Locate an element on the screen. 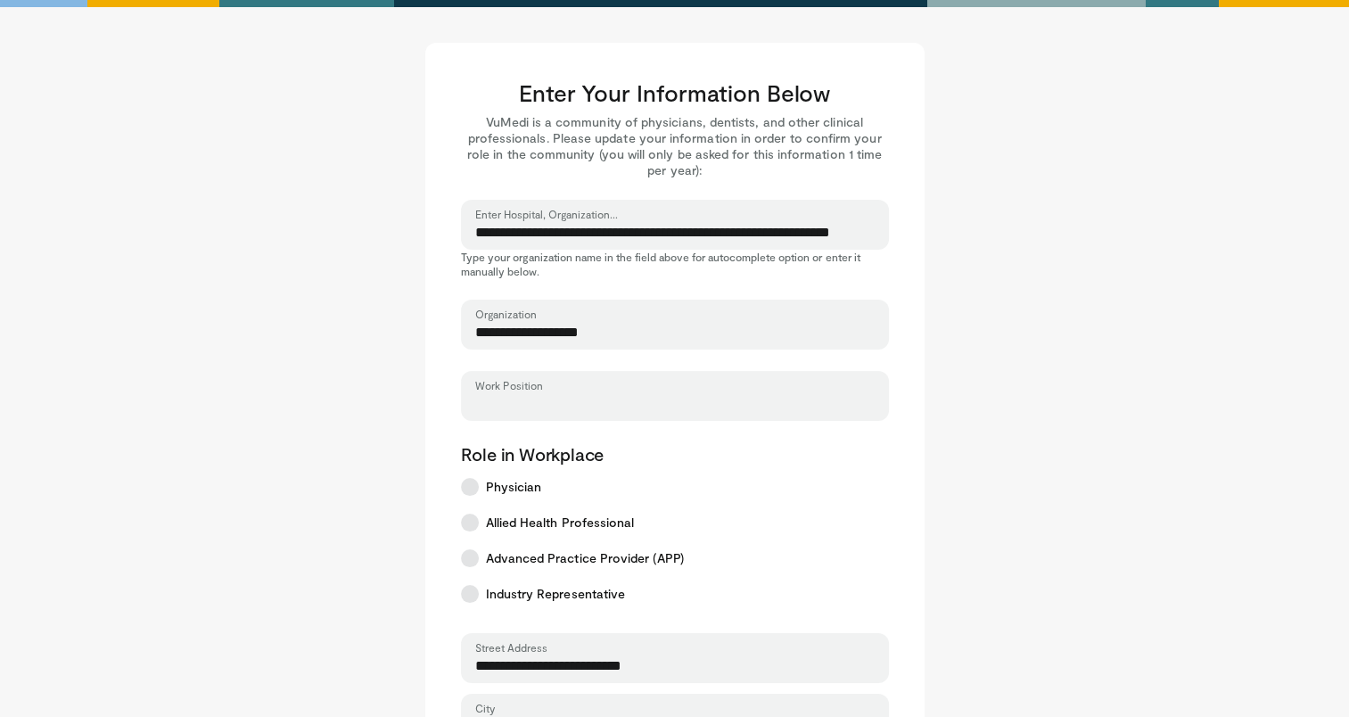  label: City is located at coordinates (485, 708).